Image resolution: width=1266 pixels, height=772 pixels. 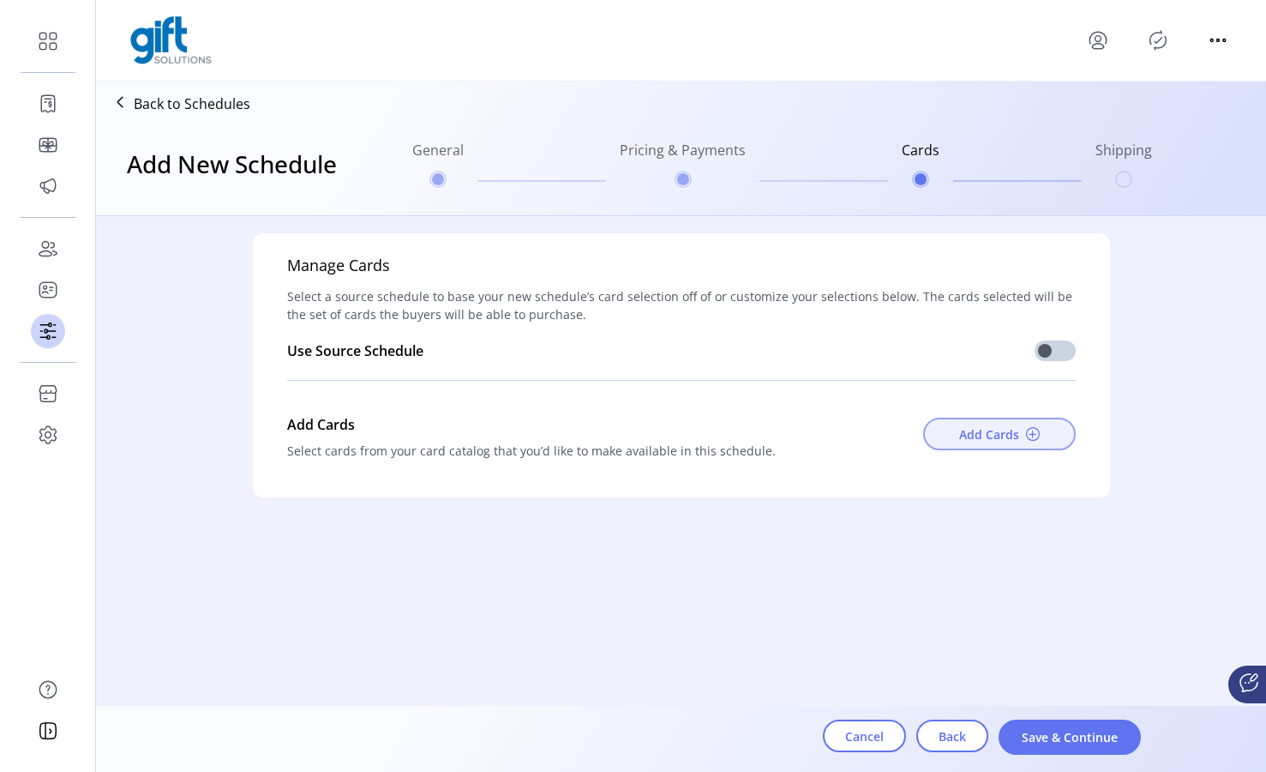 What do you see at coordinates (355, 351) in the screenshot?
I see `span: Use Source Schedule` at bounding box center [355, 351].